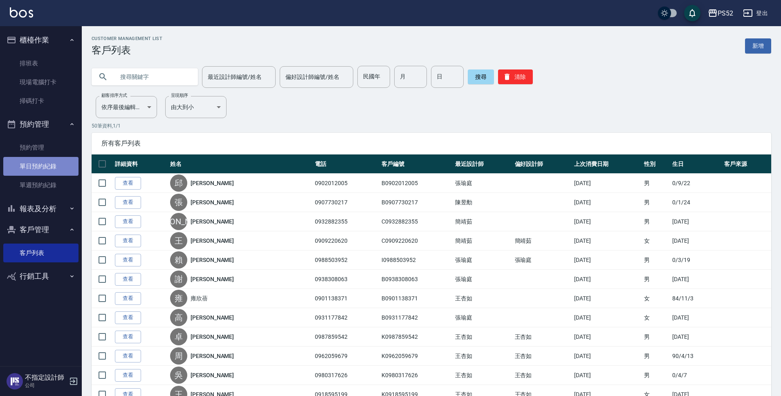 Image resolution: width=781 pixels, height=396 pixels. I want to click on td: I0988503952, so click(416, 260).